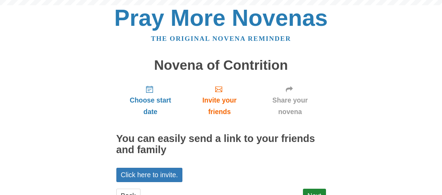  I want to click on a: Share your novena, so click(290, 100).